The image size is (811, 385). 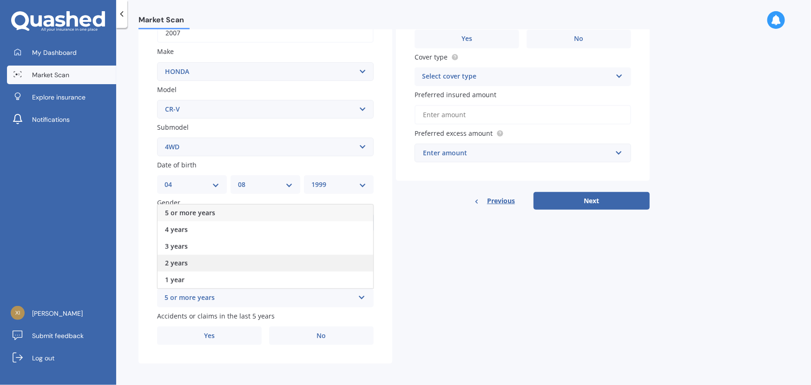 What do you see at coordinates (190, 212) in the screenshot?
I see `span: 5 or more years` at bounding box center [190, 212].